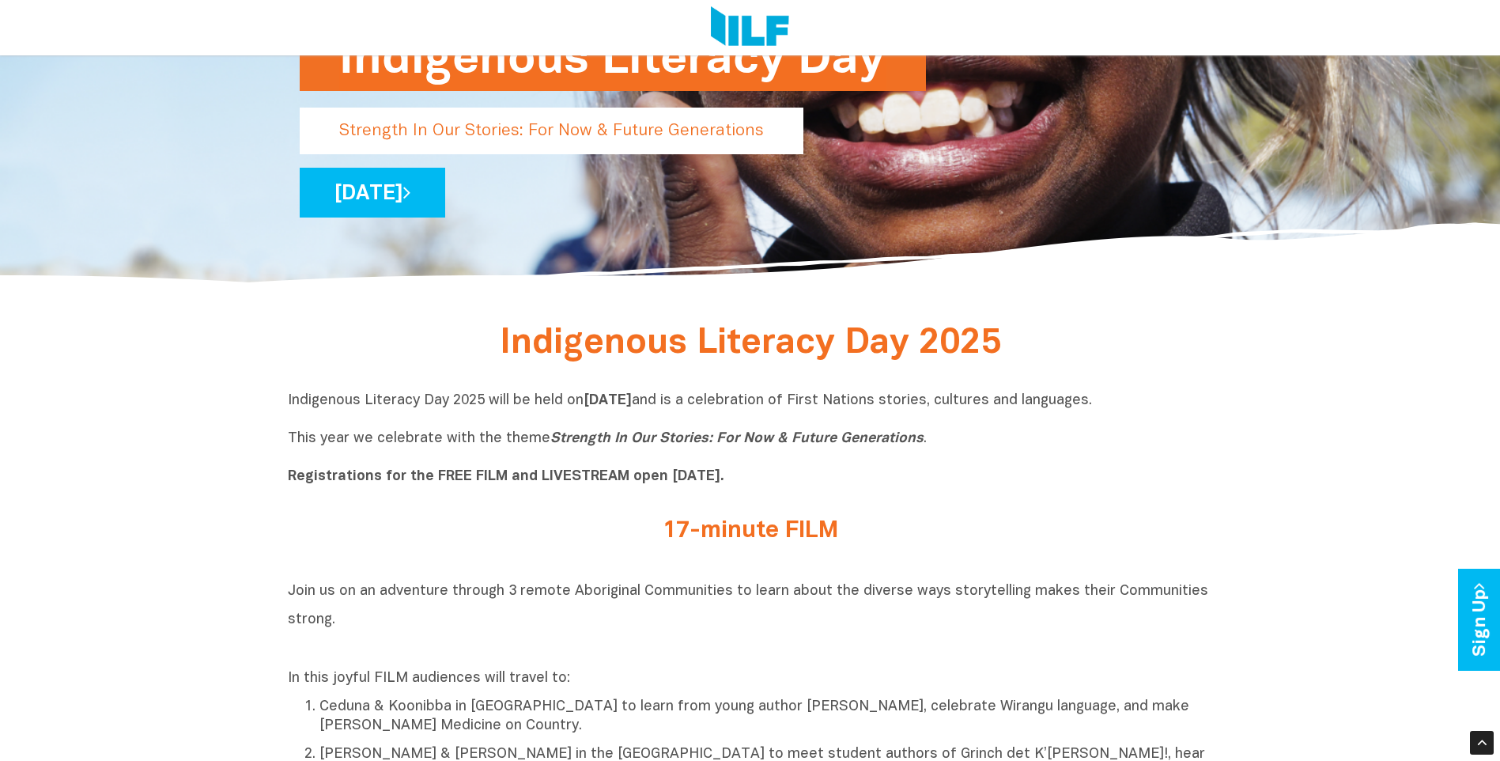 This screenshot has height=761, width=1500. I want to click on span: Join us on an adventure through 3 remote Aboriginal Communities to learn about the diverse ways s..., so click(748, 605).